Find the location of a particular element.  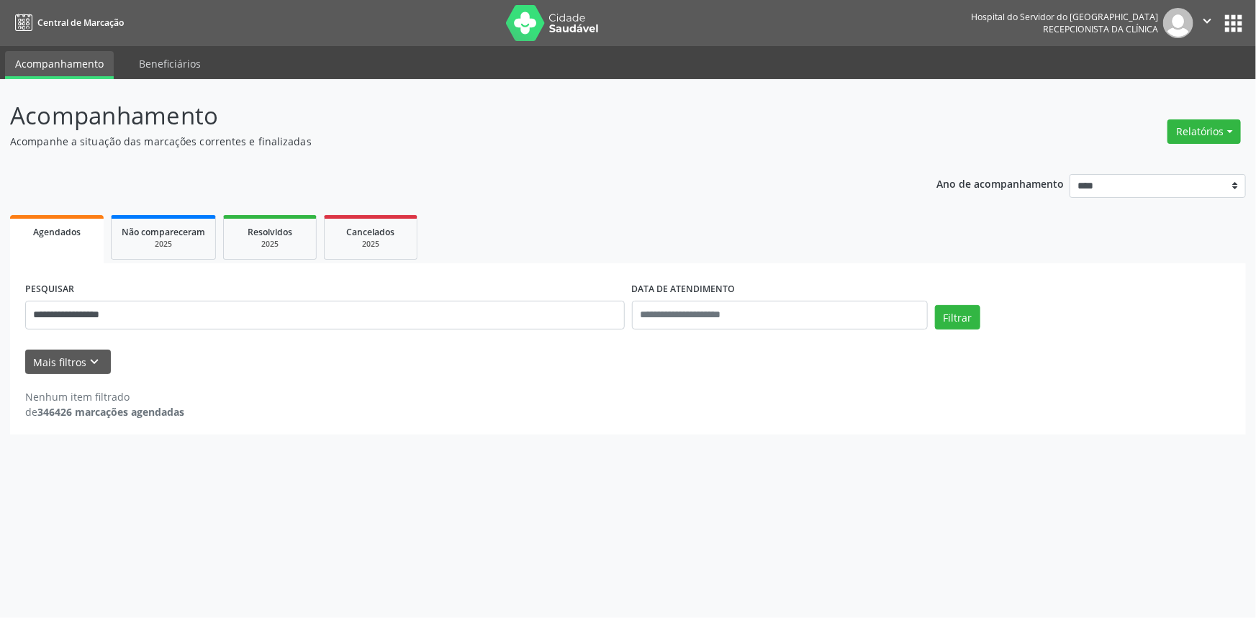

label: PESQUISAR is located at coordinates (50, 289).